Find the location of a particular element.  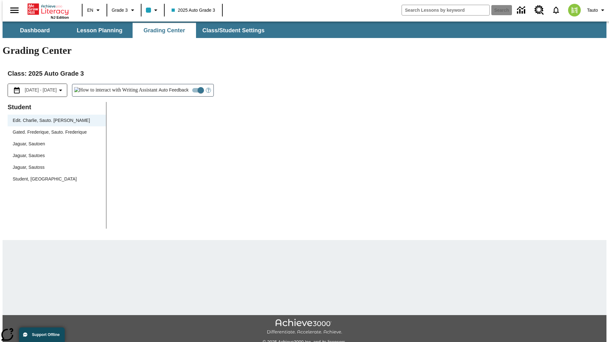

span: Class/Student Settings is located at coordinates (233, 30).